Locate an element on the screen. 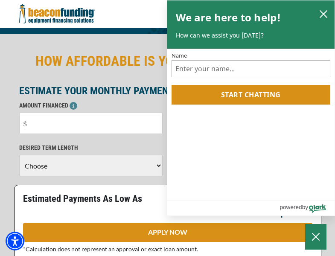 This screenshot has height=256, width=335. a: Powered by Olark is located at coordinates (307, 208).